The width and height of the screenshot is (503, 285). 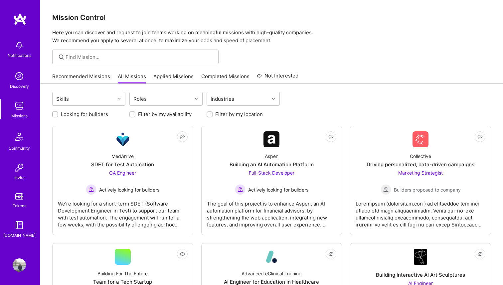 I want to click on img: Builders proposed to company, so click(x=386, y=190).